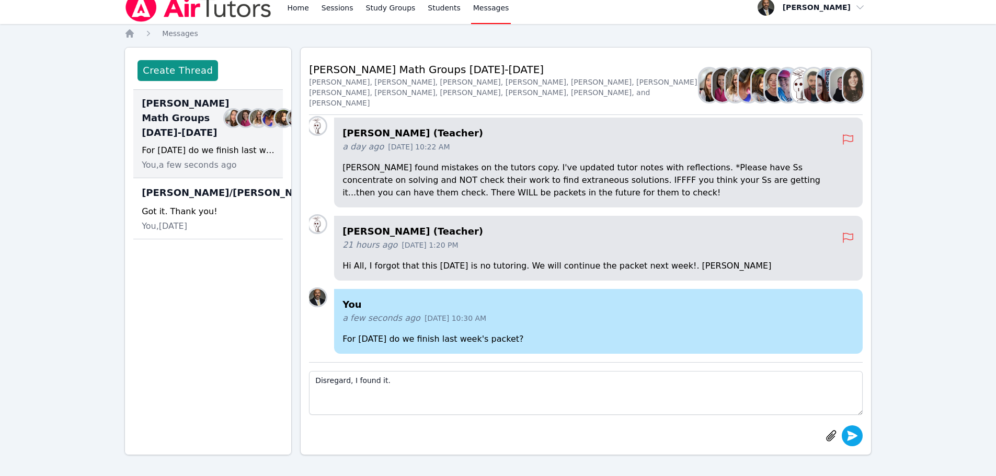  What do you see at coordinates (189, 165) in the screenshot?
I see `span: You, a few seconds ago` at bounding box center [189, 165].